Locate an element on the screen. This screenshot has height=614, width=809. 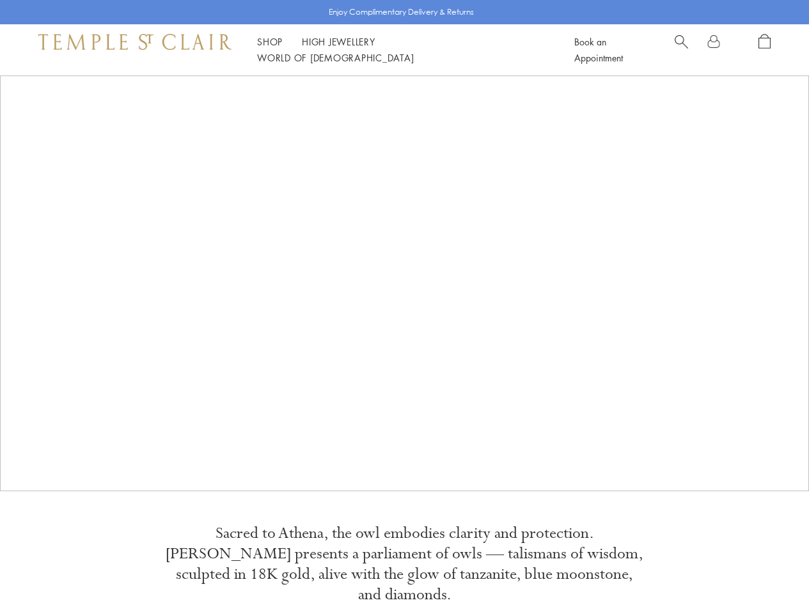
a: High JewelleryHigh Jewellery is located at coordinates (338, 42).